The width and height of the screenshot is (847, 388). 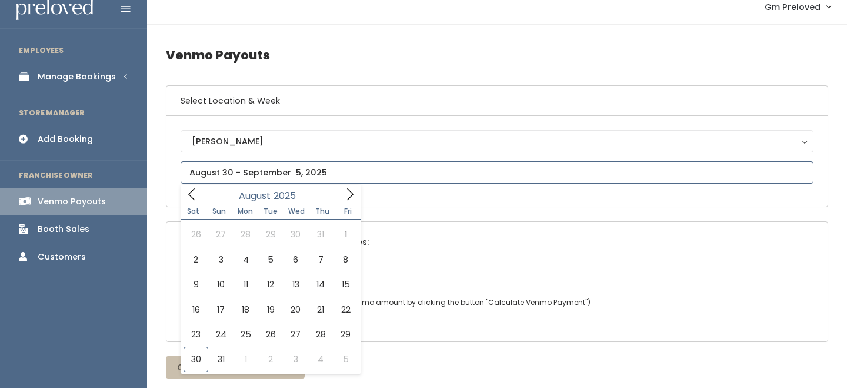 I want to click on span: Mon, so click(x=245, y=211).